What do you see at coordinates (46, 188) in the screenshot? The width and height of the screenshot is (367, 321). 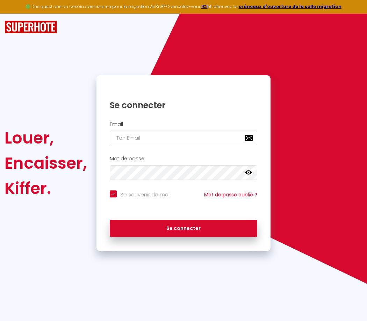 I see `div: Kiffer.` at bounding box center [46, 188].